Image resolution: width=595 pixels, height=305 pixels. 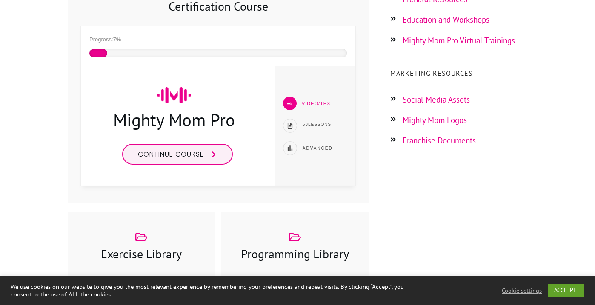 What do you see at coordinates (459, 40) in the screenshot?
I see `a: Mighty Mom Pro Virtual Trainings` at bounding box center [459, 40].